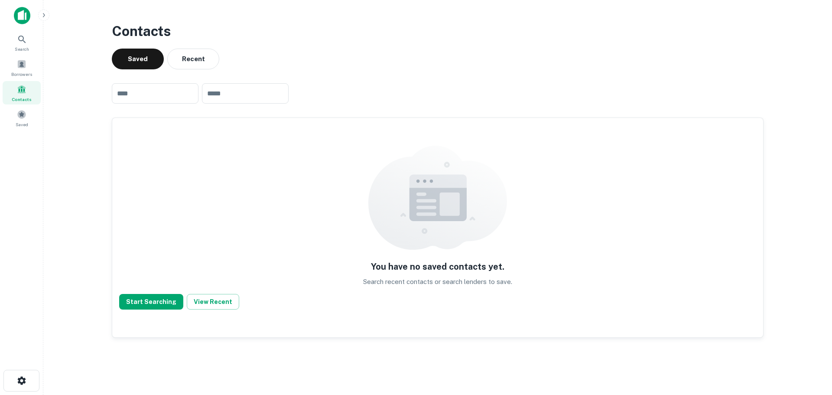 The height and width of the screenshot is (395, 832). Describe the element at coordinates (438, 31) in the screenshot. I see `h3: Contacts` at that location.